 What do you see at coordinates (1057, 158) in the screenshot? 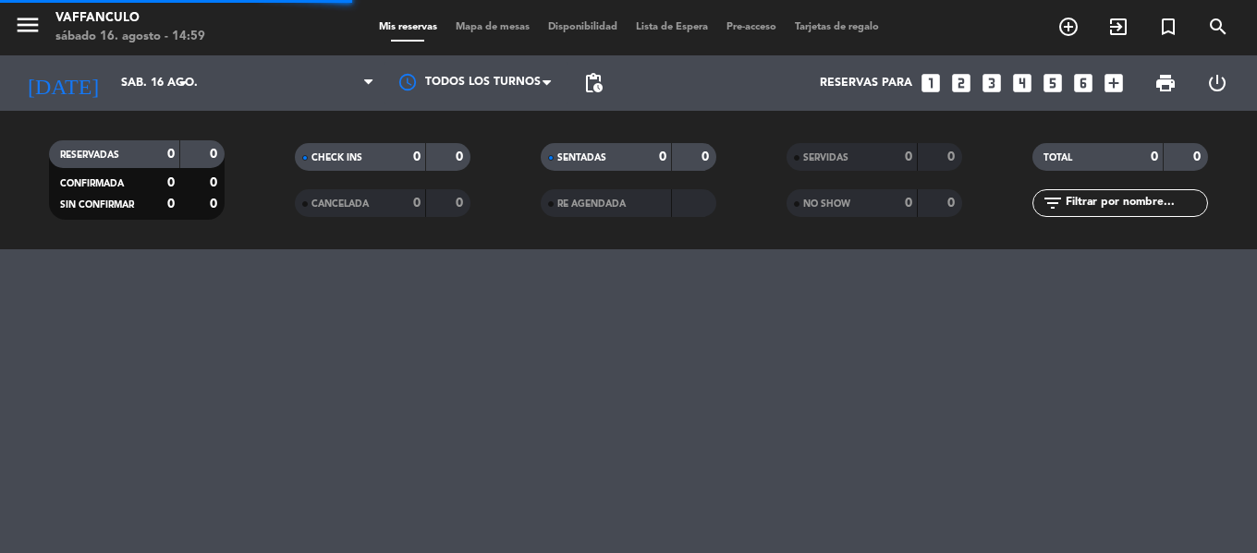
I see `span: TOTAL` at bounding box center [1057, 158].